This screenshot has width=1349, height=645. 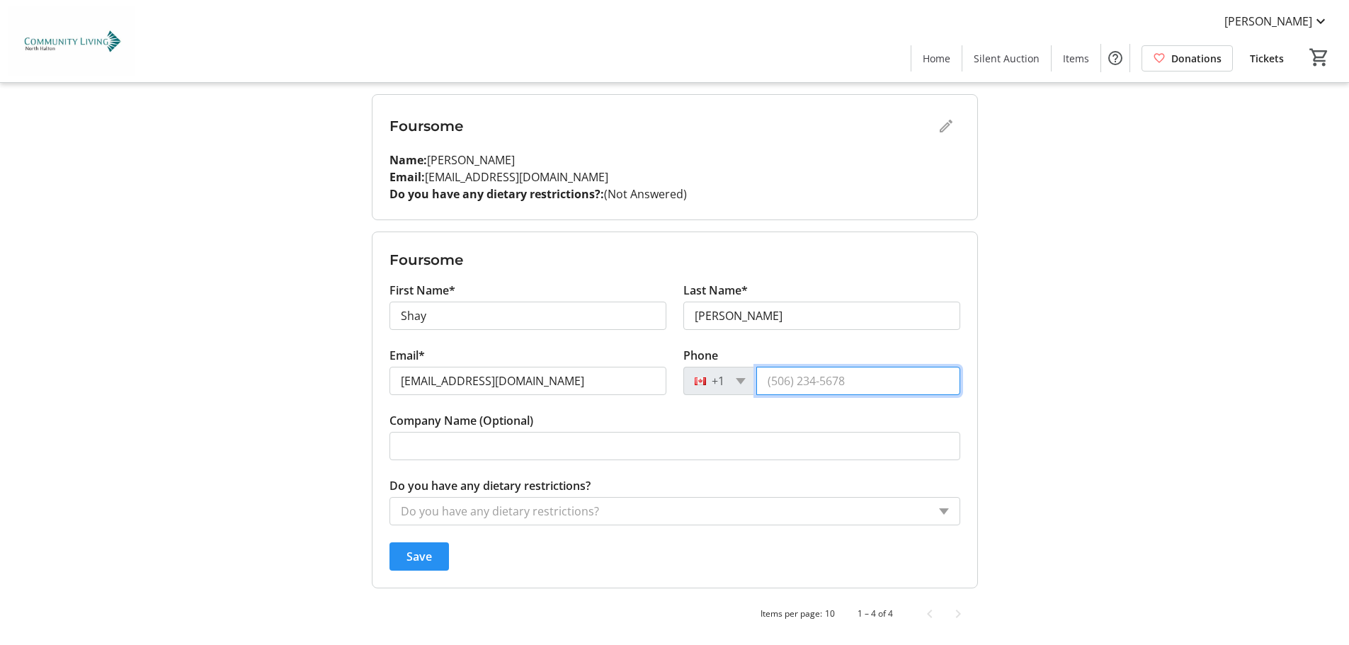 What do you see at coordinates (422, 290) in the screenshot?
I see `label: First Name*` at bounding box center [422, 290].